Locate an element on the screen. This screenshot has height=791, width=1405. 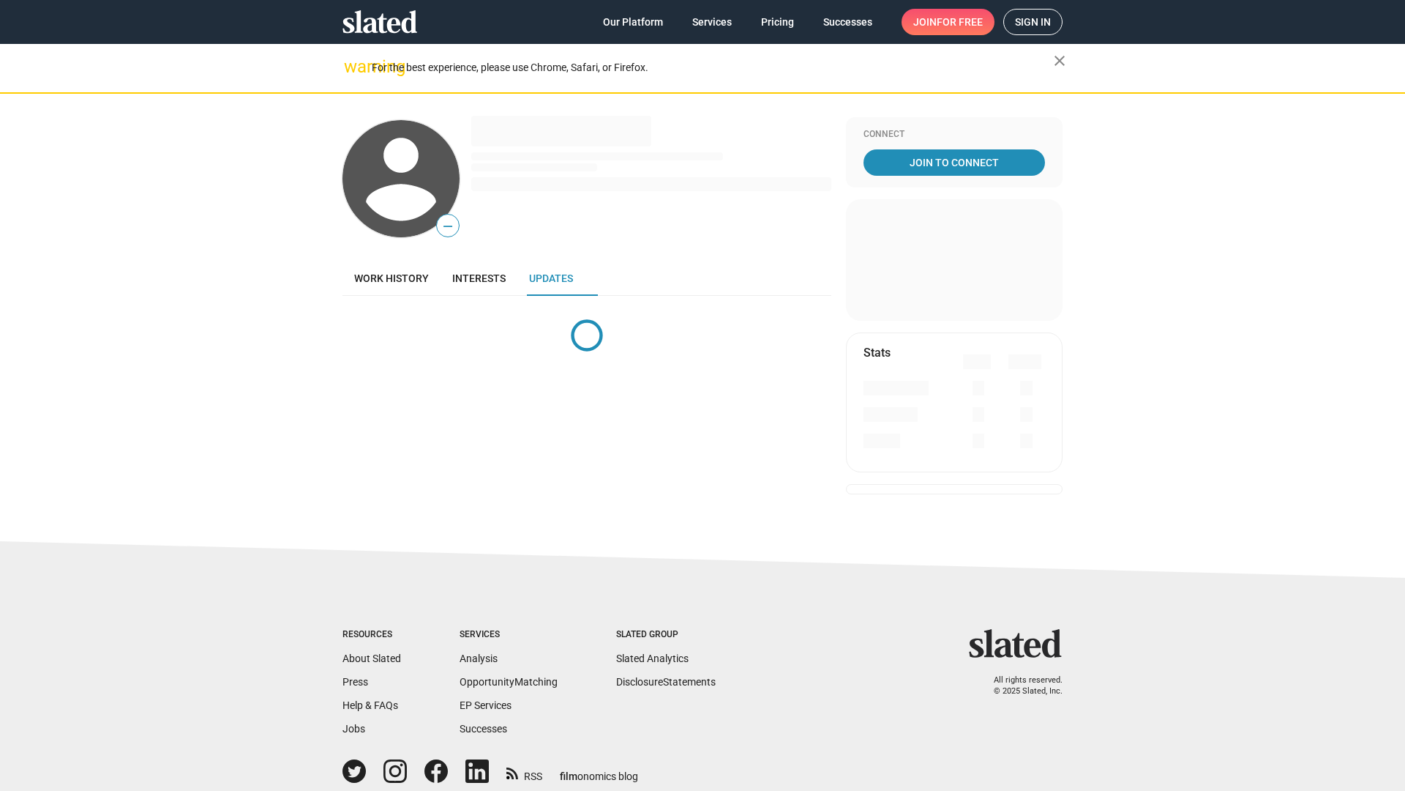
span: Sign in is located at coordinates (1033, 22).